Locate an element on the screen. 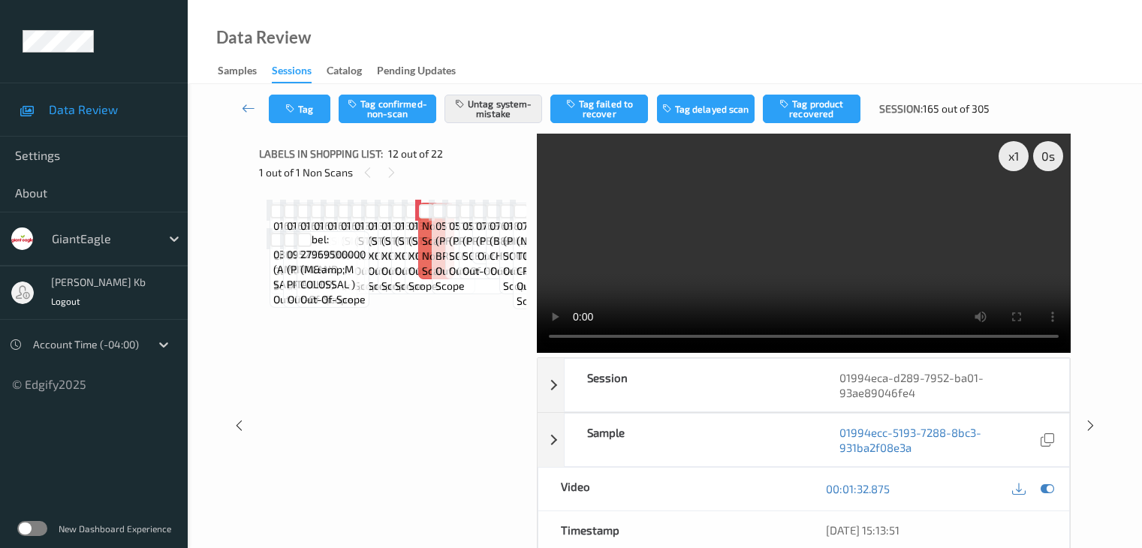  button: Tag is located at coordinates (300, 109).